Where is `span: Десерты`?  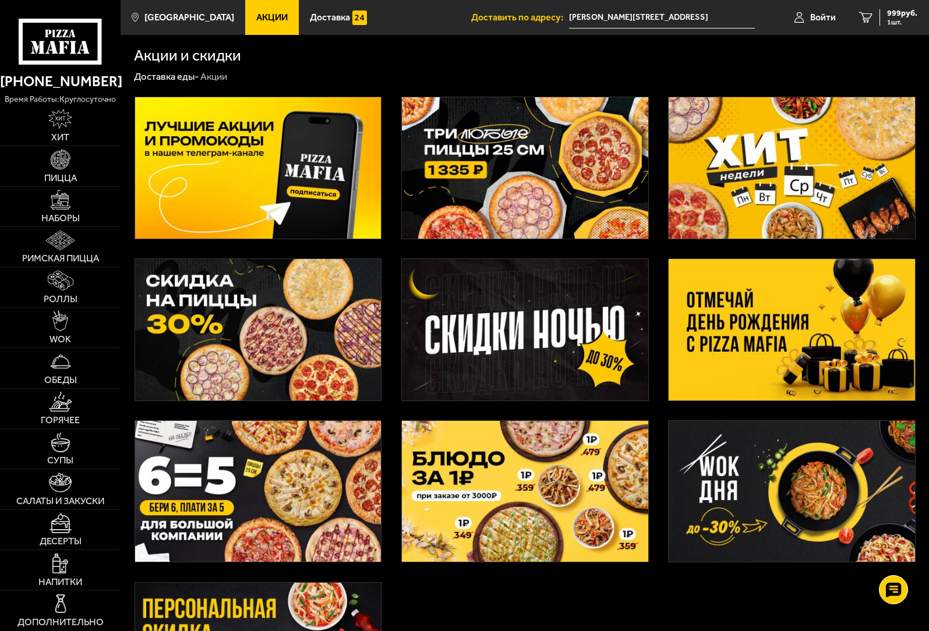 span: Десерты is located at coordinates (61, 542).